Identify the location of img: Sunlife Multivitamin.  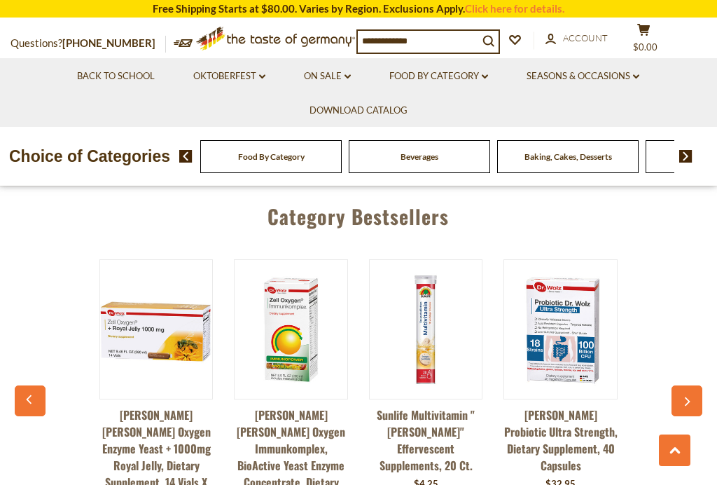
(426, 329).